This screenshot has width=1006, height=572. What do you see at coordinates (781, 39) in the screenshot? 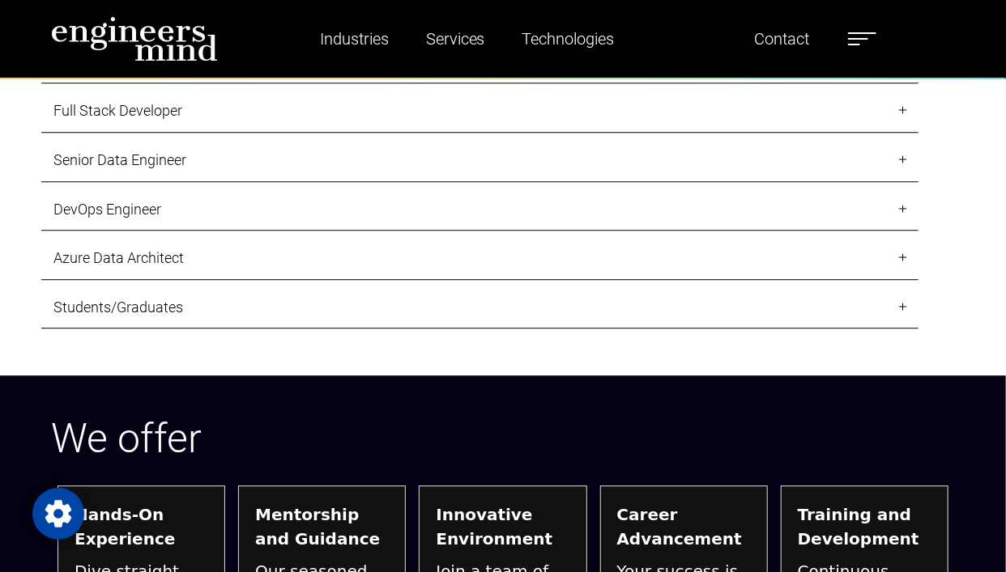
I see `a: Contact` at bounding box center [781, 39].